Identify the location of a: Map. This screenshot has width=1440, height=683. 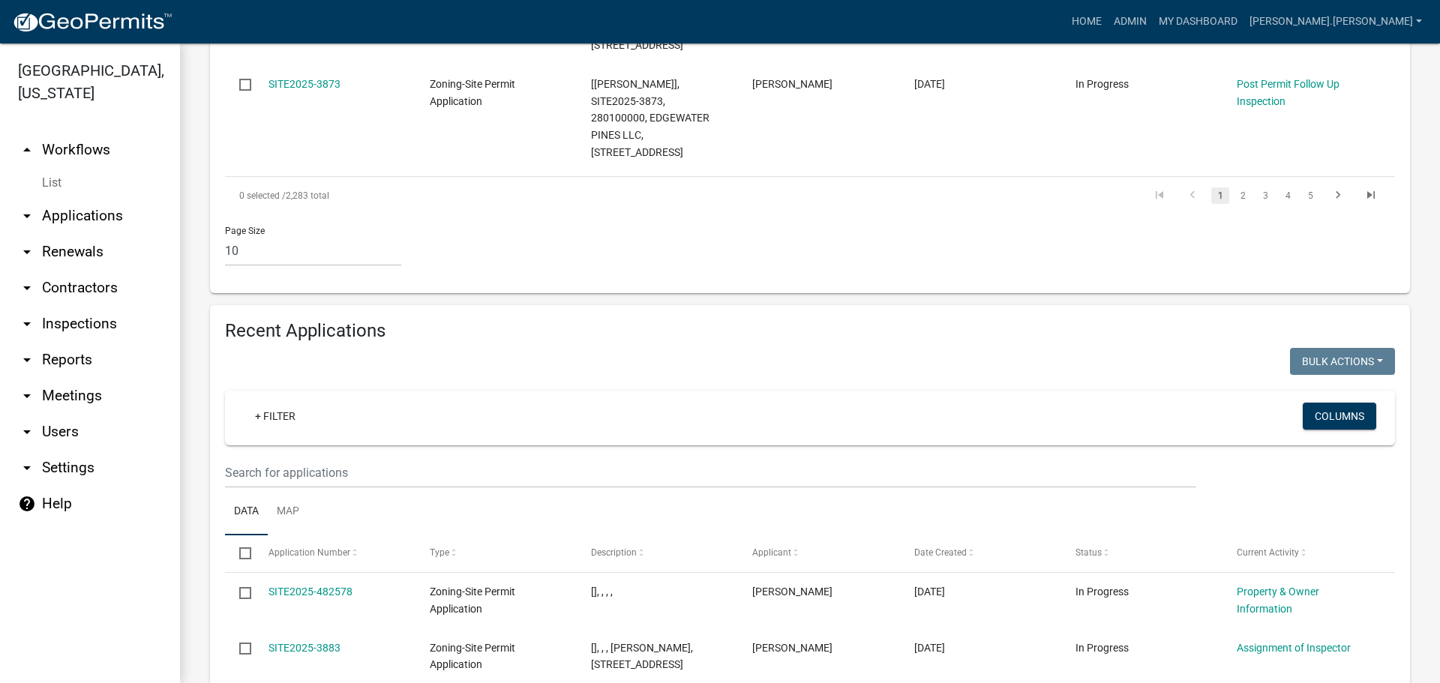
(288, 512).